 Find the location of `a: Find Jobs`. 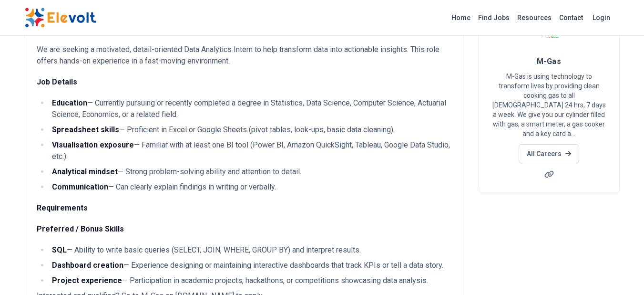

a: Find Jobs is located at coordinates (494, 18).